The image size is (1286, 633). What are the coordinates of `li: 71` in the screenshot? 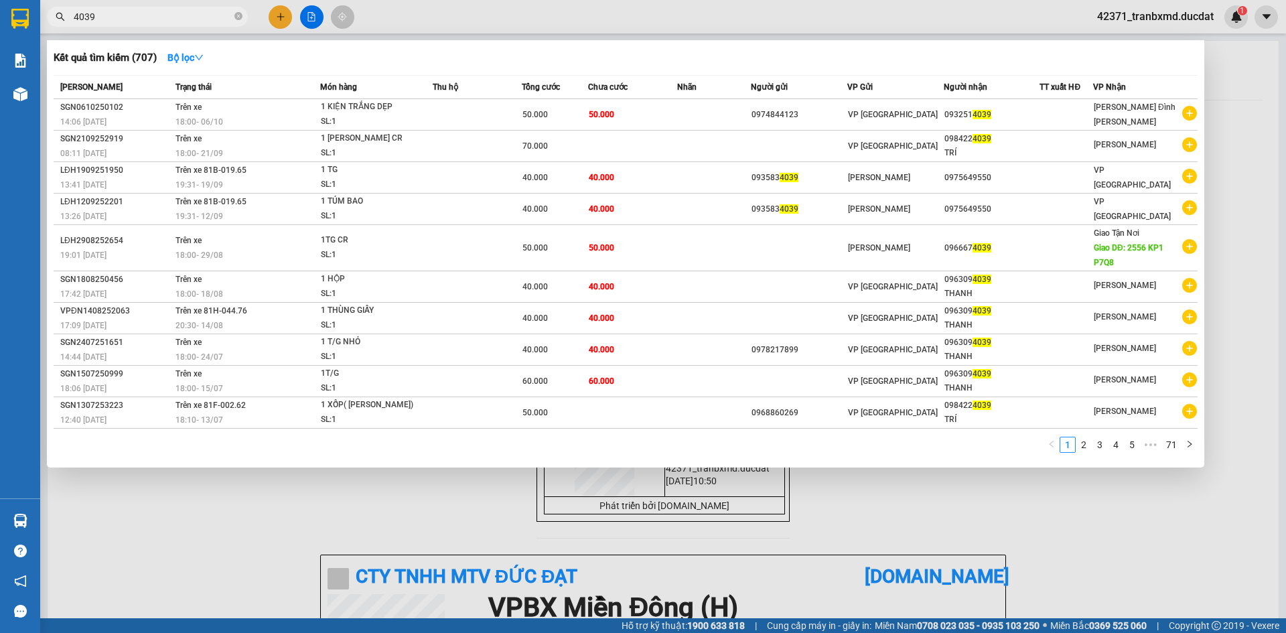 It's located at (1172, 445).